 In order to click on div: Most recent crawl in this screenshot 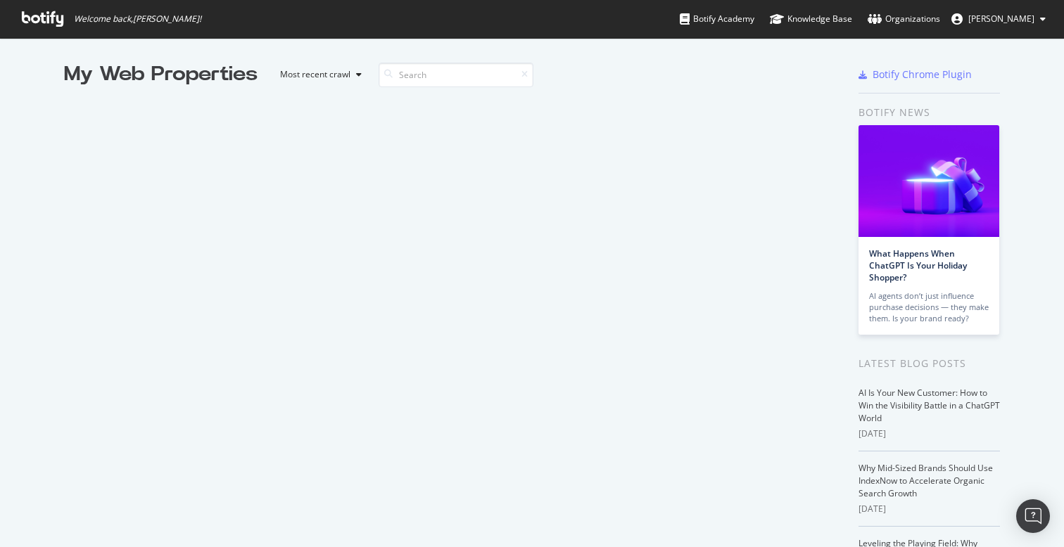, I will do `click(315, 75)`.